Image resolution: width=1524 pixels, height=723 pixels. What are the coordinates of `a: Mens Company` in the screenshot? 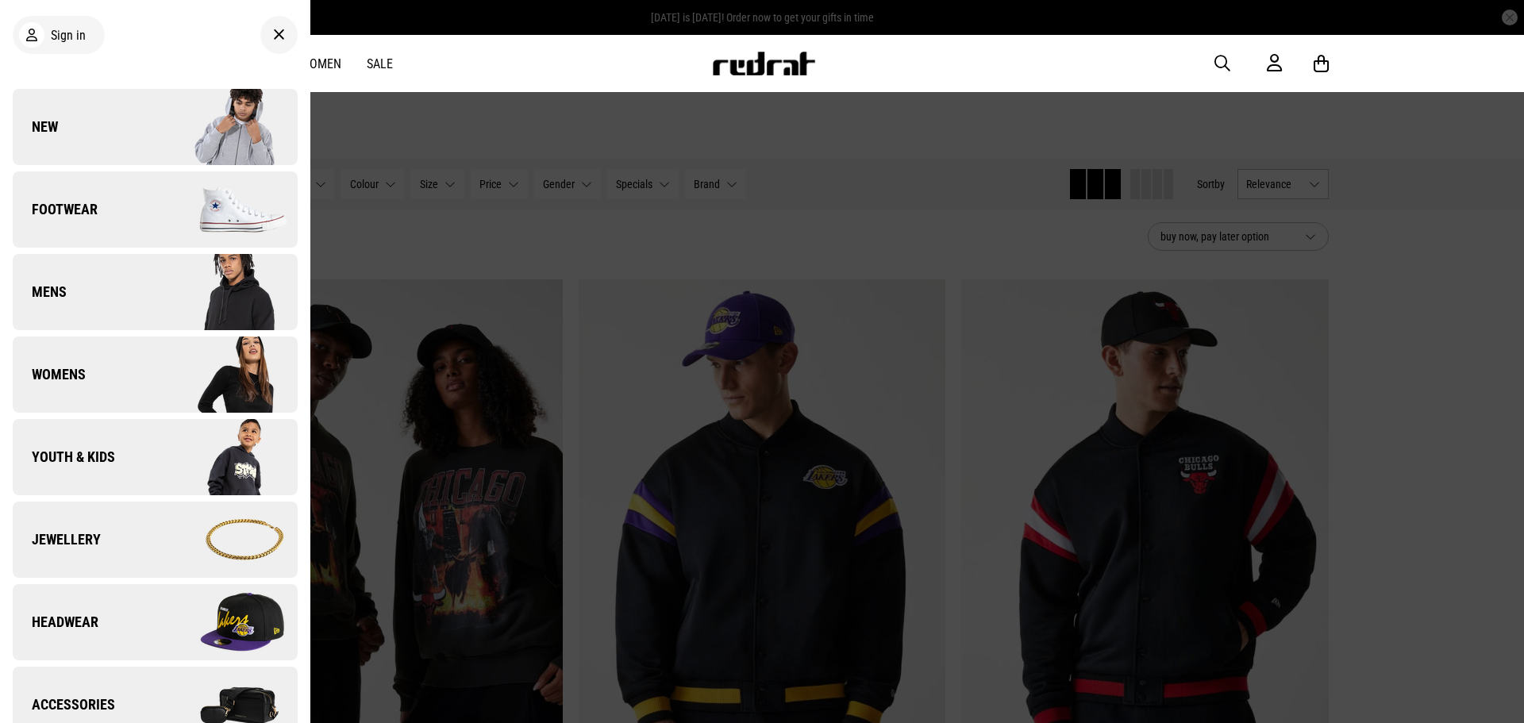 It's located at (155, 292).